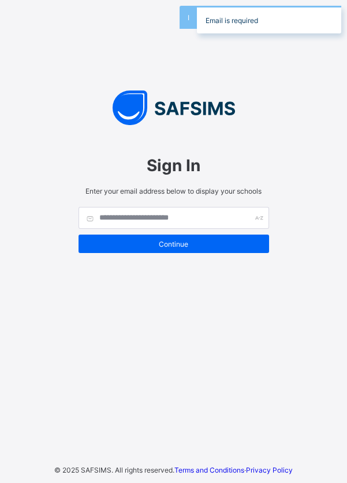 Image resolution: width=347 pixels, height=483 pixels. I want to click on a: Privacy Policy, so click(269, 470).